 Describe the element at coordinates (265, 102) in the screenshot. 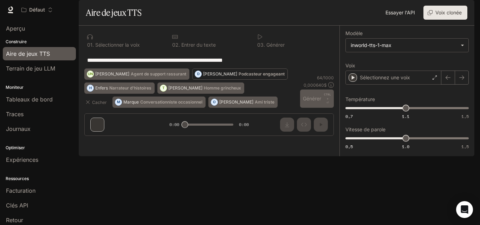

I see `font: Ami triste` at that location.